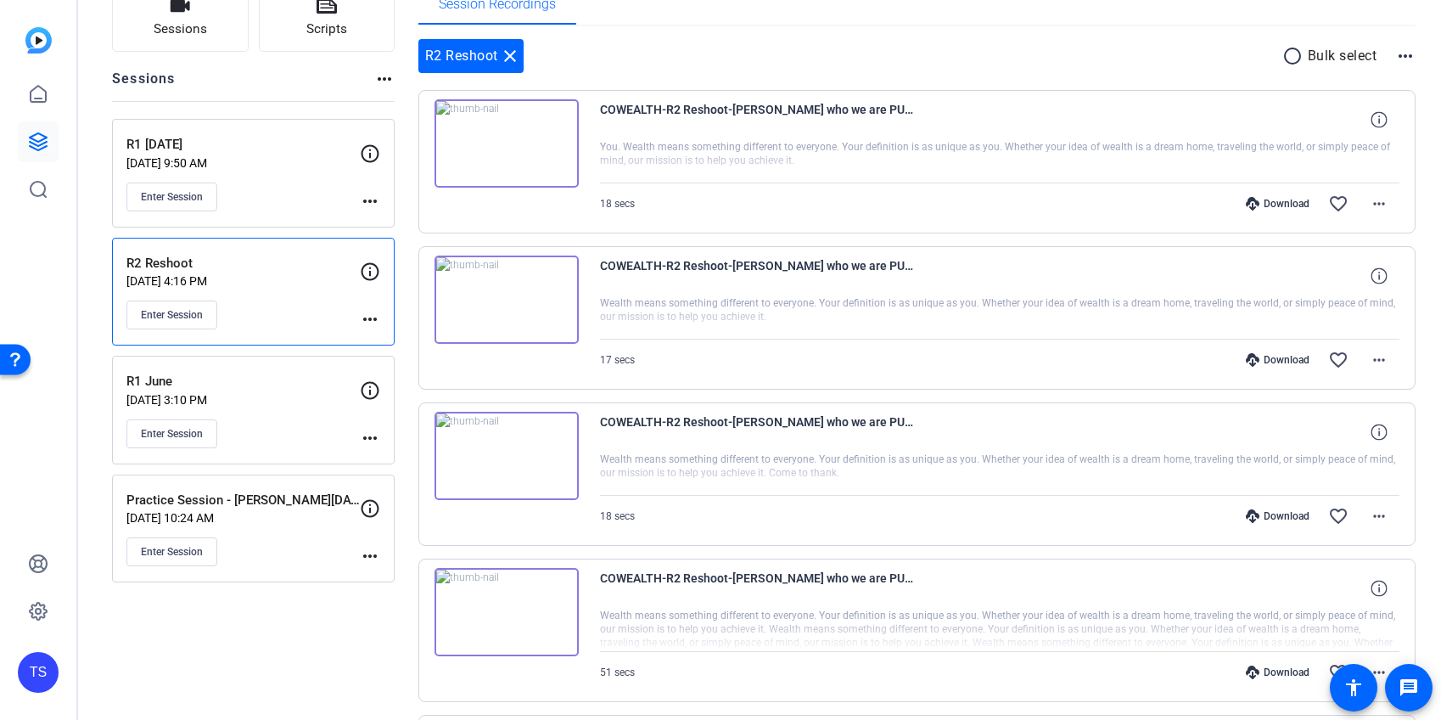 Image resolution: width=1441 pixels, height=720 pixels. I want to click on mat-icon: message, so click(1409, 687).